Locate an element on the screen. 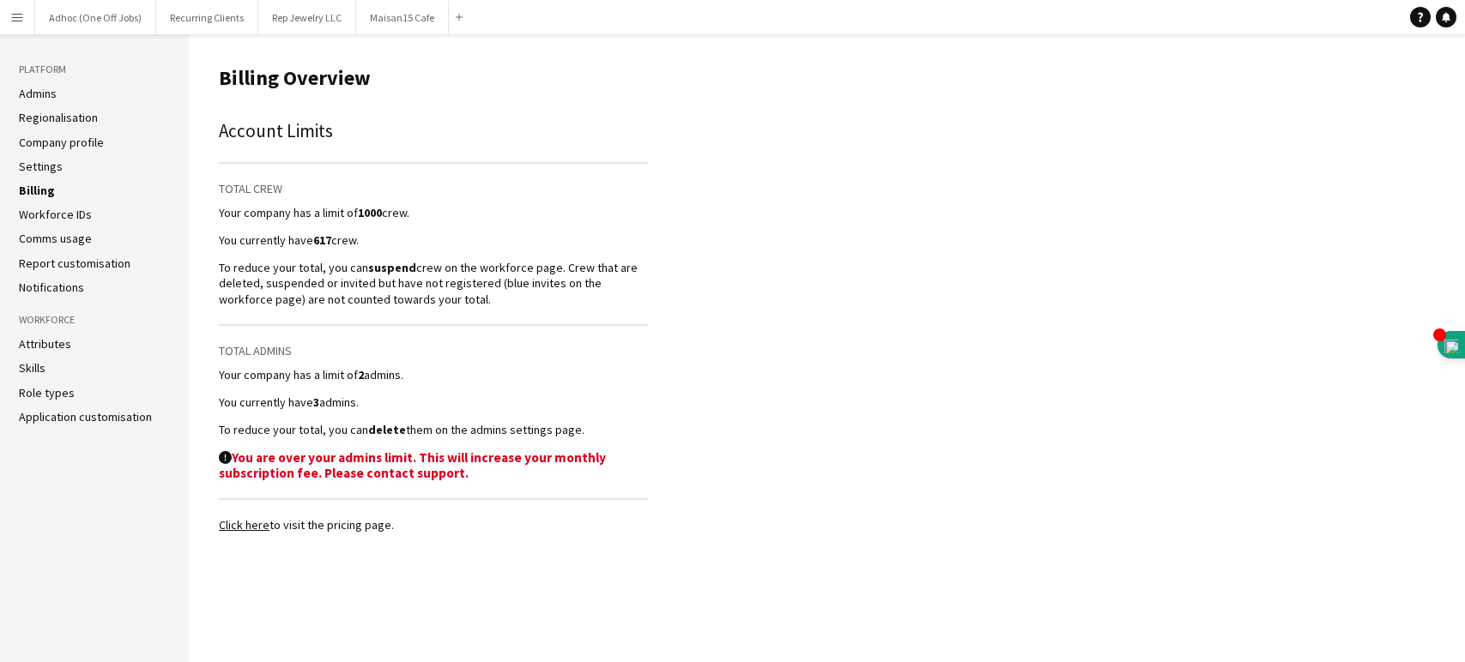  p: to visit the pricing page. is located at coordinates (433, 525).